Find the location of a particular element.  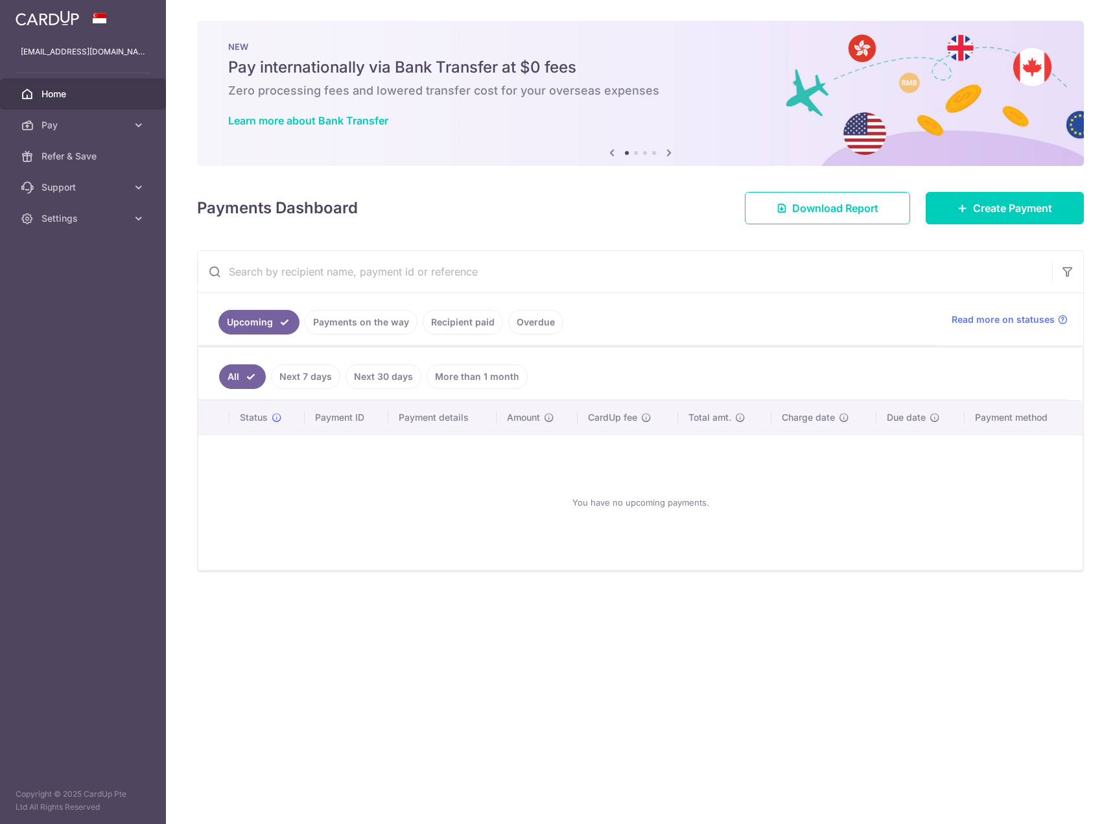

h6: Zero processing fees and lowered transfer cost for your overseas expenses is located at coordinates (640, 91).